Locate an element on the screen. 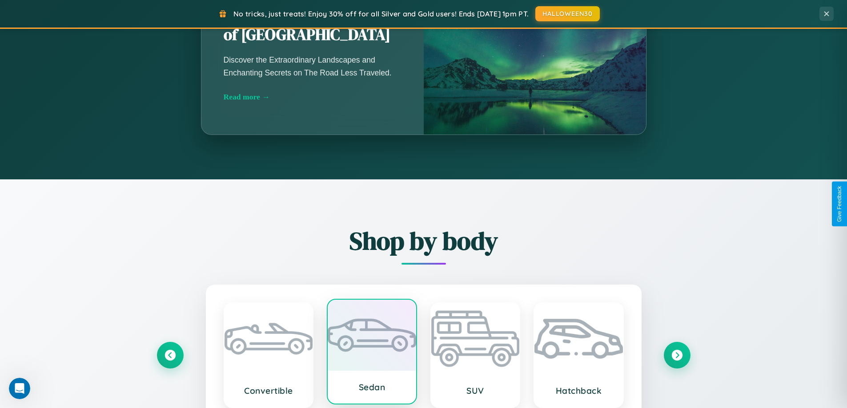  h3: Sedan is located at coordinates (372, 388).